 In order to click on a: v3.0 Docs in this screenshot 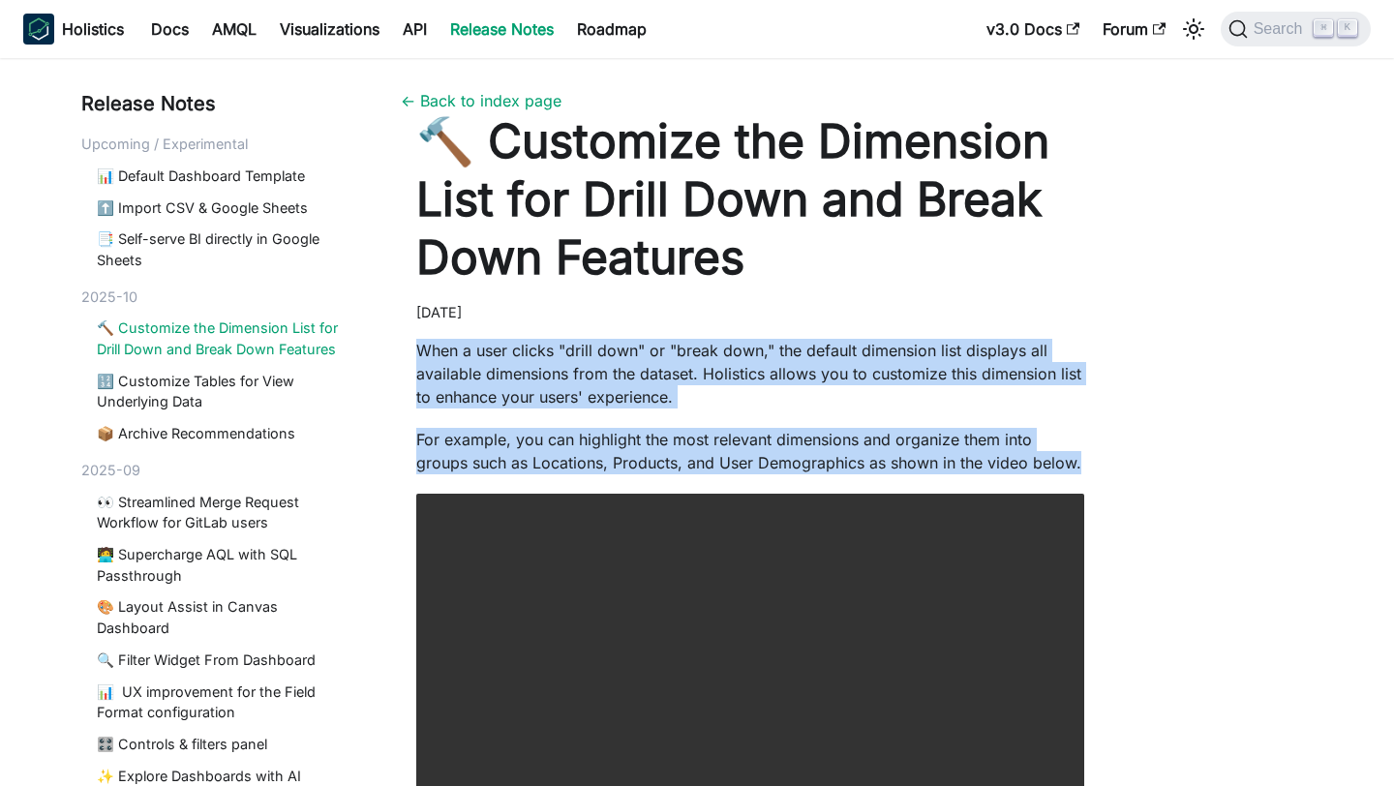, I will do `click(1033, 29)`.